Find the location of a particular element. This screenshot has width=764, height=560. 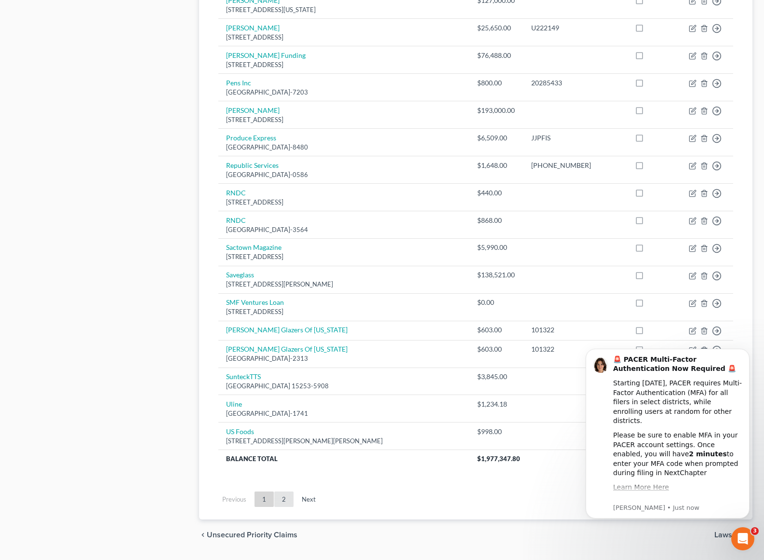

span: Lawsuits is located at coordinates (729, 535).